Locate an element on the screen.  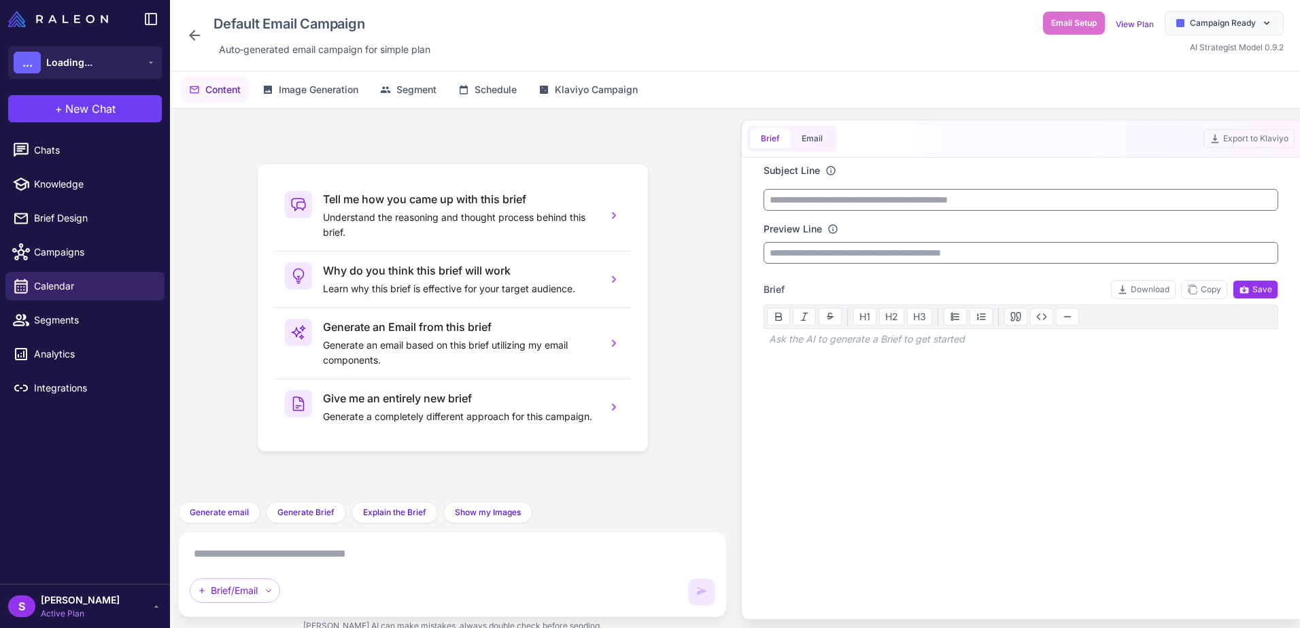
h3: Give me an entirely new brief is located at coordinates (460, 398).